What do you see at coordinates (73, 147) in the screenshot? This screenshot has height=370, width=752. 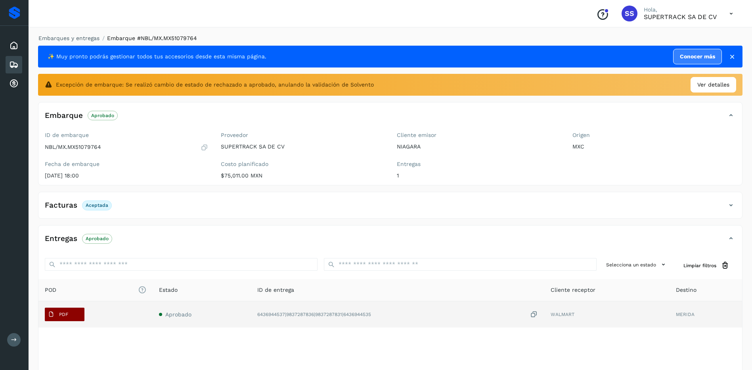 I see `p: NBL/MX.MX51079764` at bounding box center [73, 147].